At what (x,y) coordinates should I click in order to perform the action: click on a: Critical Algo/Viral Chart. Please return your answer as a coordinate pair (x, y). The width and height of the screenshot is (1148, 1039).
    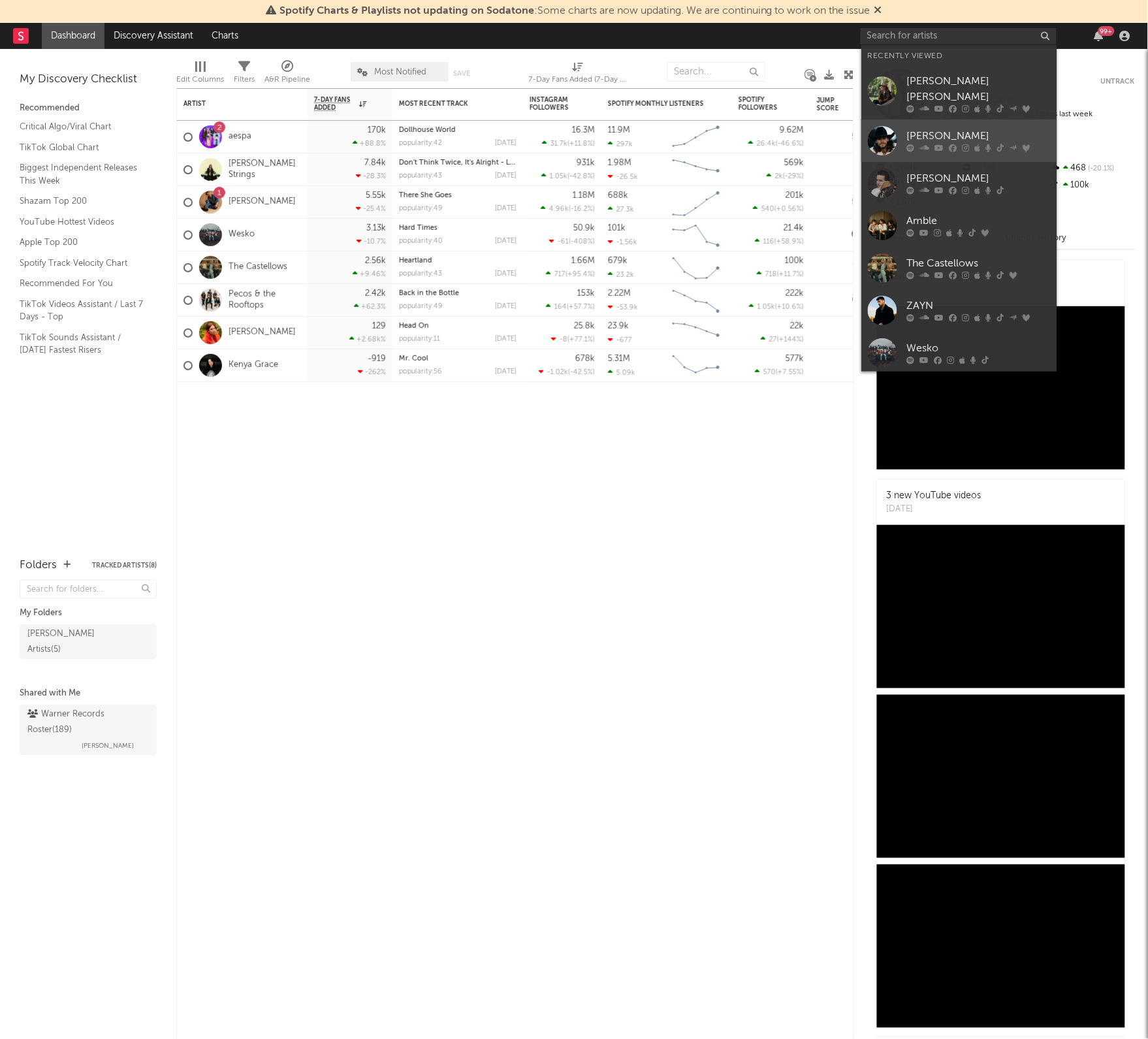
    Looking at the image, I should click on (82, 127).